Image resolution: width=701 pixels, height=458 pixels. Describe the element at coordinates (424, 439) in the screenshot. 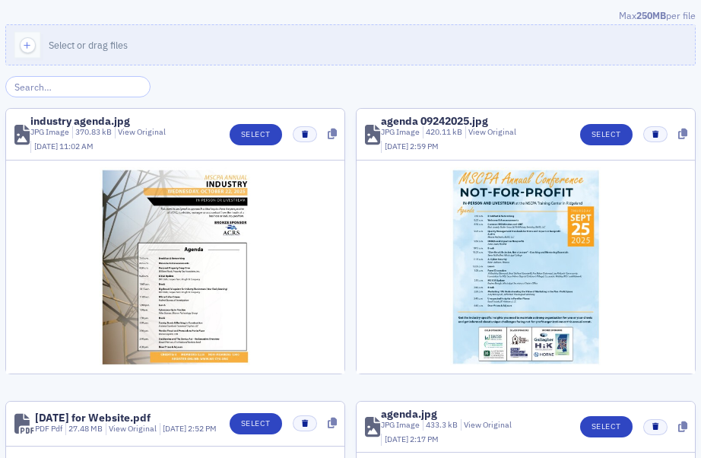

I see `span: 2:17 PM` at that location.